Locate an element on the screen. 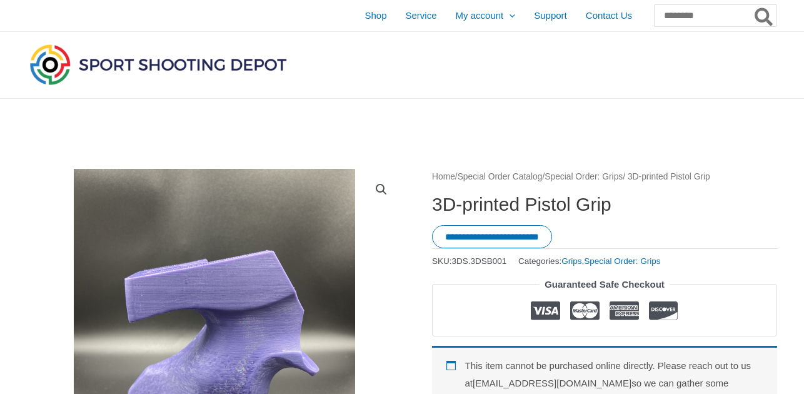 The width and height of the screenshot is (804, 394). a: Home is located at coordinates (443, 176).